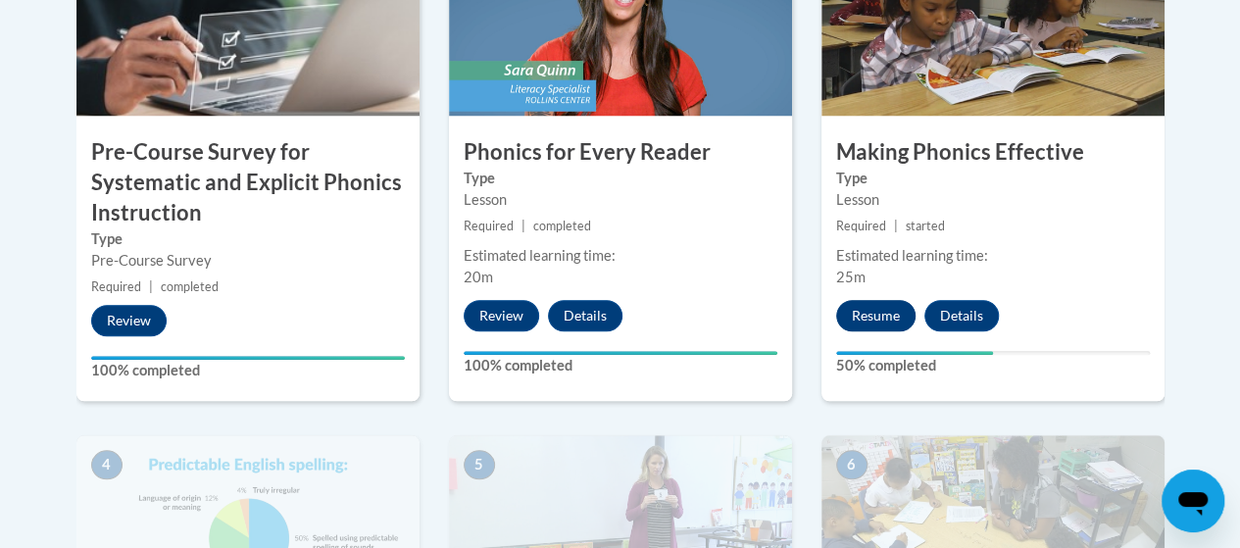 This screenshot has height=548, width=1240. I want to click on span: 5, so click(479, 464).